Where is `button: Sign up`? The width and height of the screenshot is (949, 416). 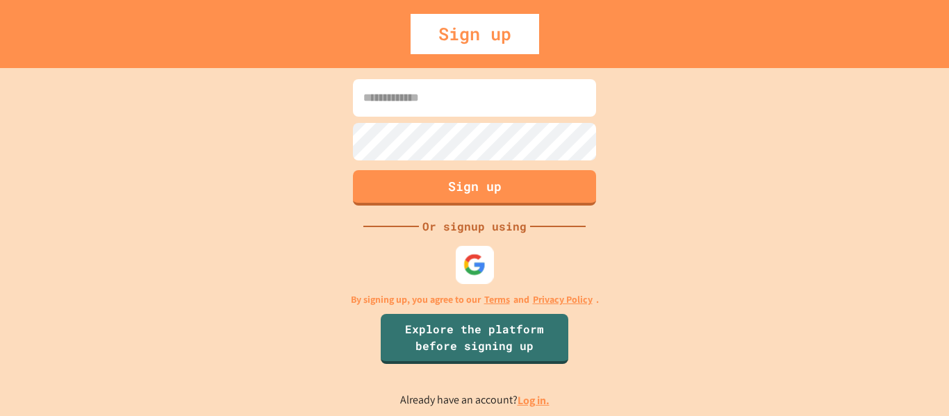
button: Sign up is located at coordinates (474, 188).